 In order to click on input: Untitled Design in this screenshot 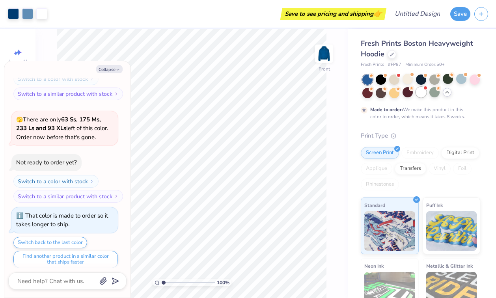, I will do `click(417, 14)`.